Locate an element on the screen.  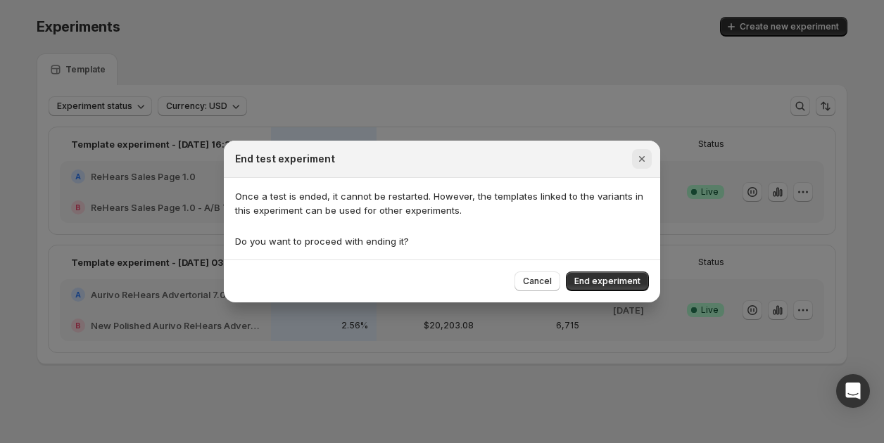
button: Close is located at coordinates (642, 159).